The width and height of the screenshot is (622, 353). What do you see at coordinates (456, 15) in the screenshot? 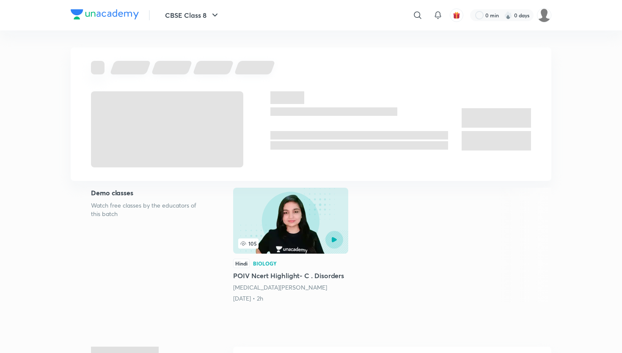
I see `img: avatar` at bounding box center [456, 15].